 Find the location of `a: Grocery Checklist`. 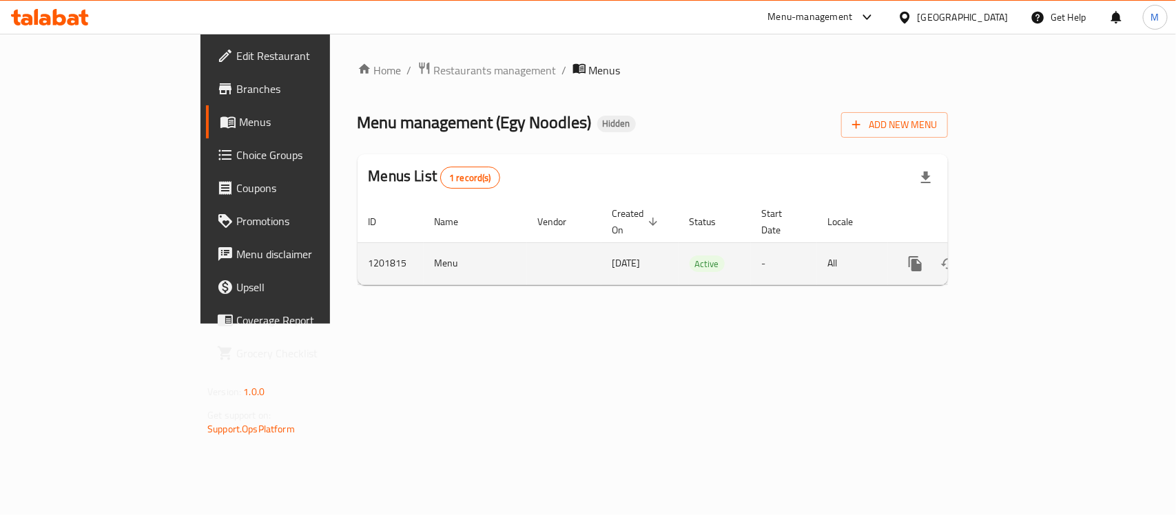

a: Grocery Checklist is located at coordinates (301, 353).